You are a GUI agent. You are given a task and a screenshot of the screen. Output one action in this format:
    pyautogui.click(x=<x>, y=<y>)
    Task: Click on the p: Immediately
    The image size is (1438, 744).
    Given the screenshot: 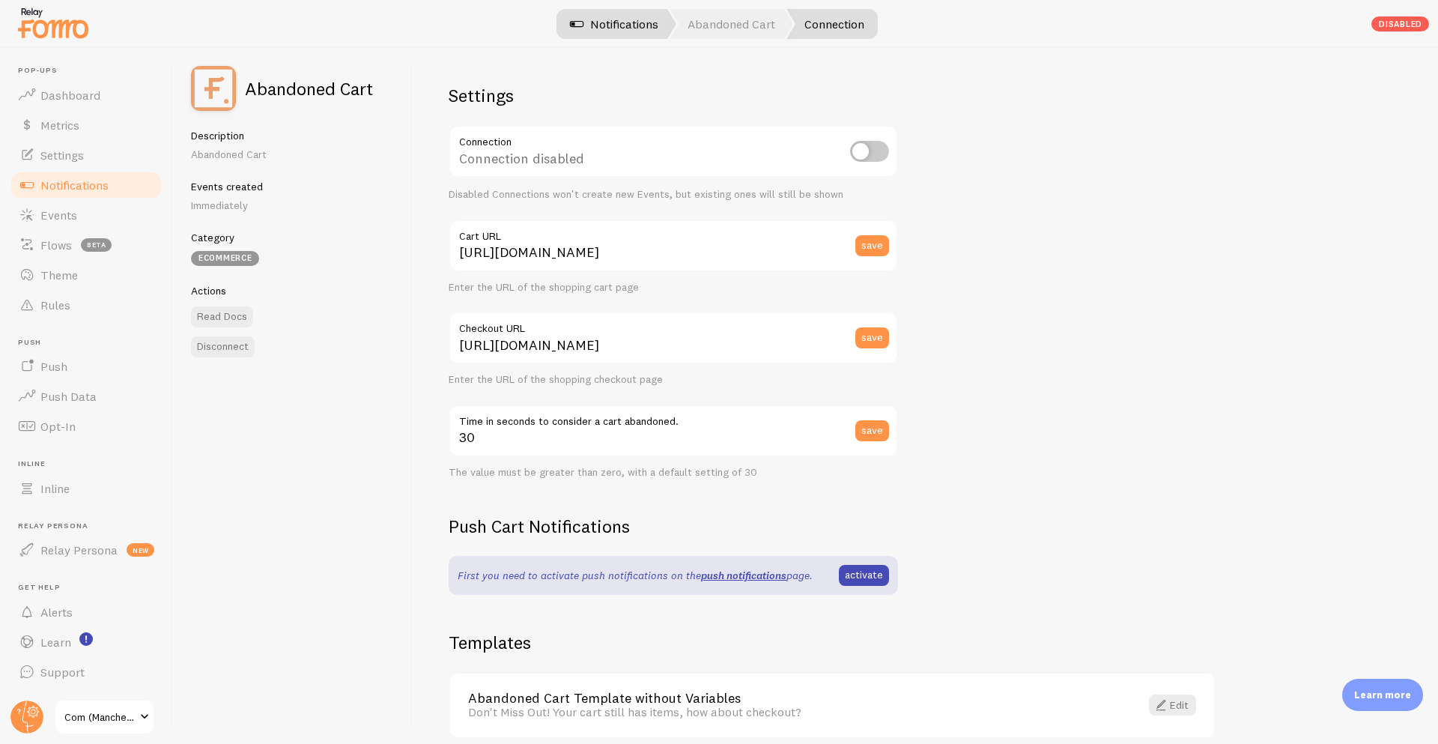 What is the action you would take?
    pyautogui.click(x=292, y=205)
    